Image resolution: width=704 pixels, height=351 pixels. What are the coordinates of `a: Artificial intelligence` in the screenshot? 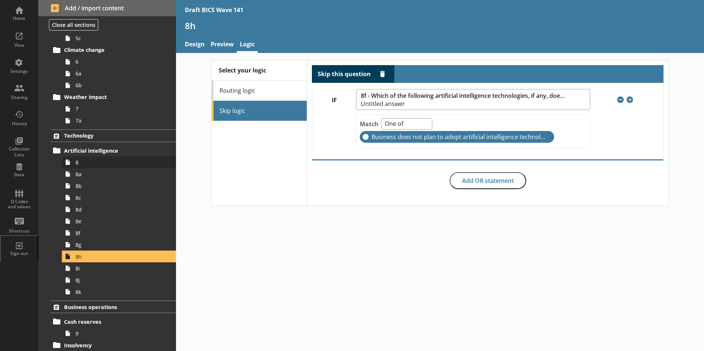 It's located at (113, 151).